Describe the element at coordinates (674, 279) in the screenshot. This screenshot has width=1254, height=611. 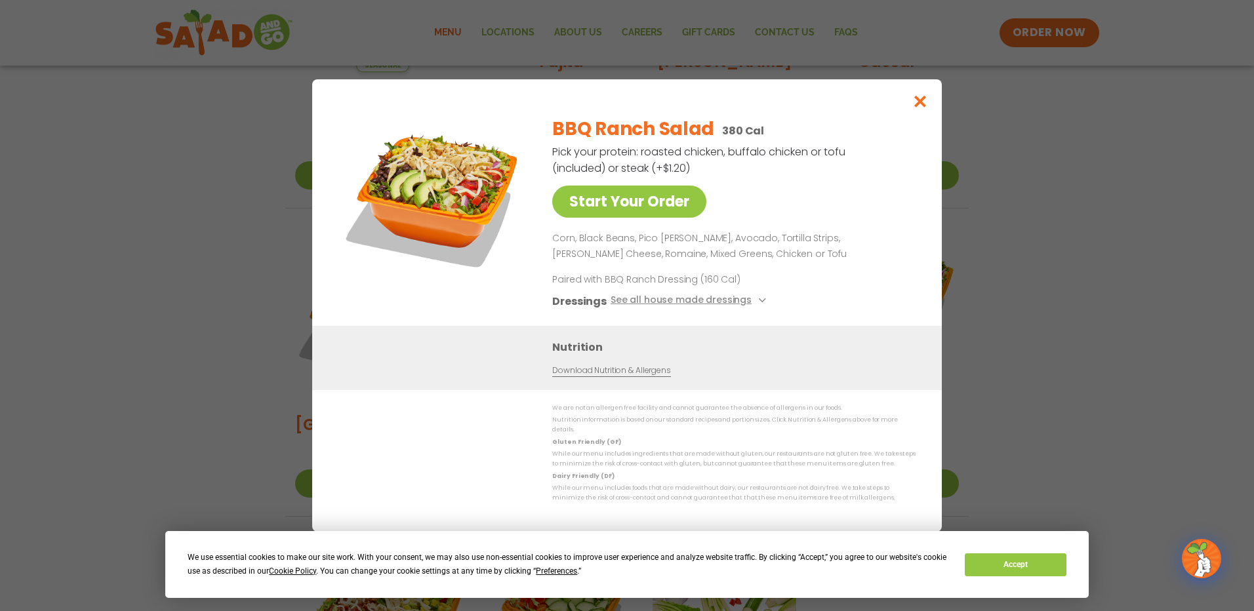
I see `p: Paired with BBQ Ranch Dressing (160 Cal)` at that location.